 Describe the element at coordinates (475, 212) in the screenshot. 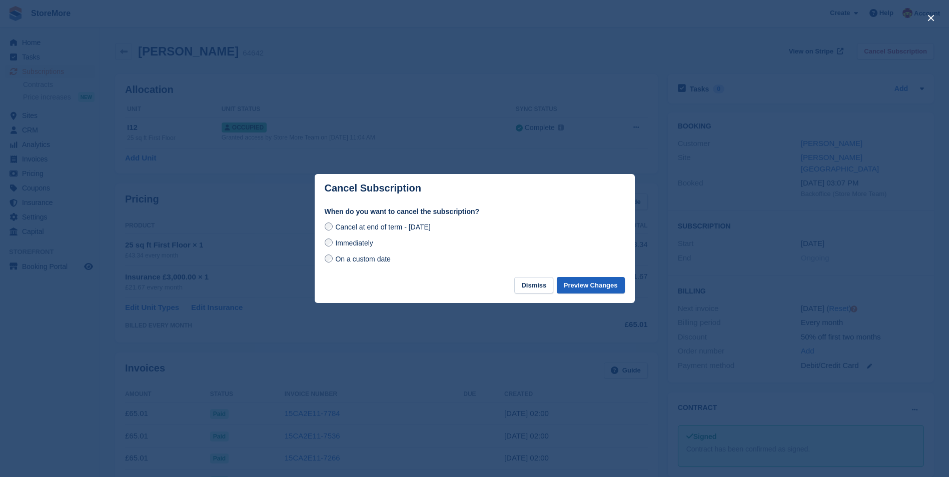

I see `label: When do you want to cancel the subscription?` at that location.